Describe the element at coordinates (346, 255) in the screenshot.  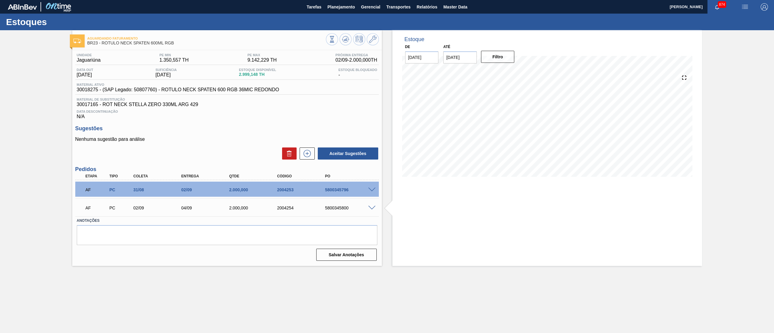
I see `button: Salvar Anotações` at that location.